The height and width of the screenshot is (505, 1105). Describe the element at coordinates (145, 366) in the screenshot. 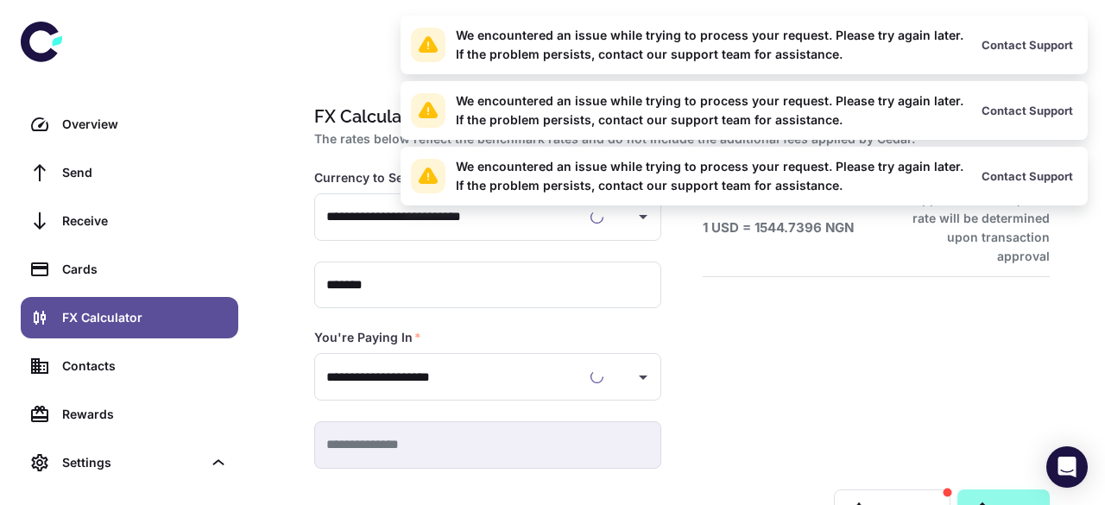

I see `div: Contacts` at that location.